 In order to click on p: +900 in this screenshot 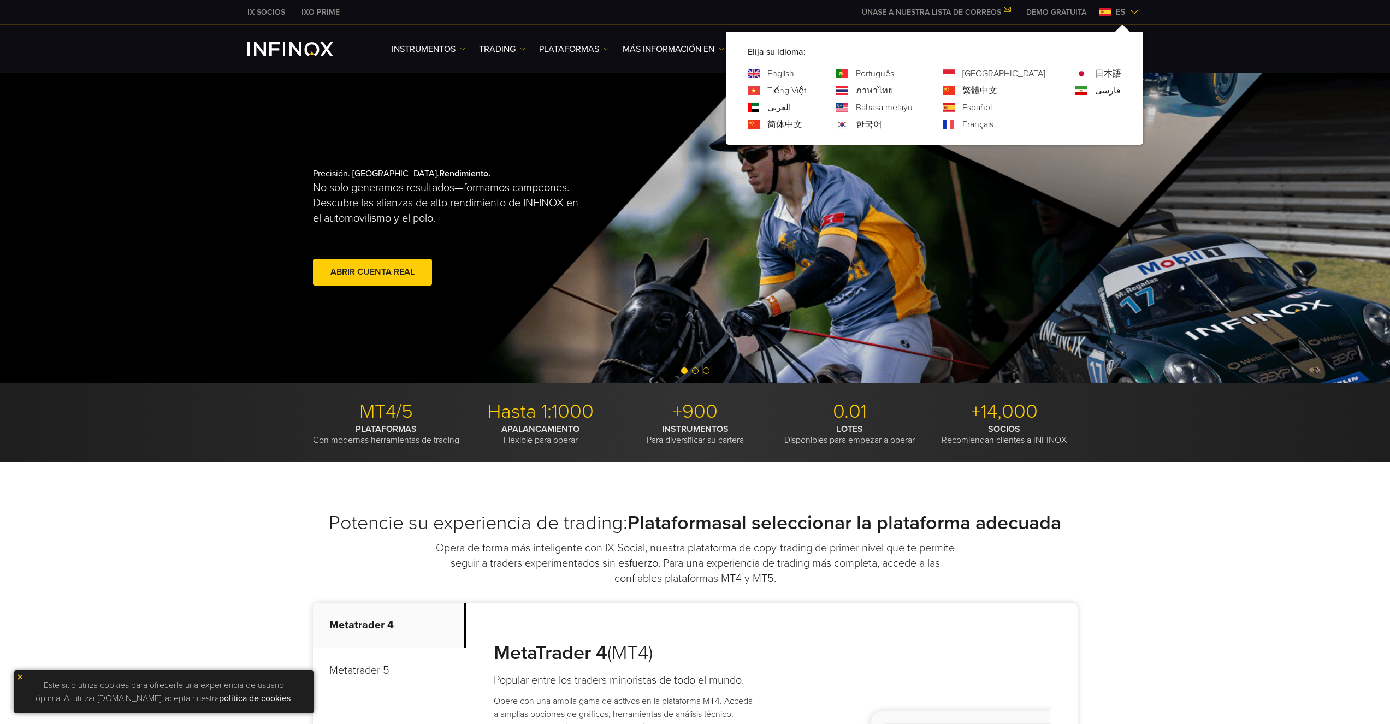, I will do `click(695, 412)`.